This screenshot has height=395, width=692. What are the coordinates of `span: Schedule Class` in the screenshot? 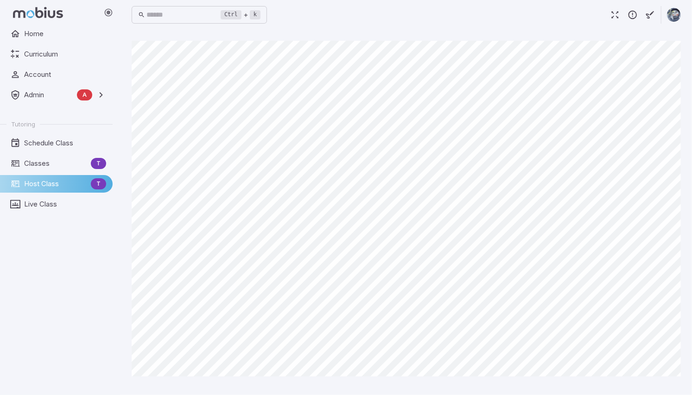 It's located at (65, 143).